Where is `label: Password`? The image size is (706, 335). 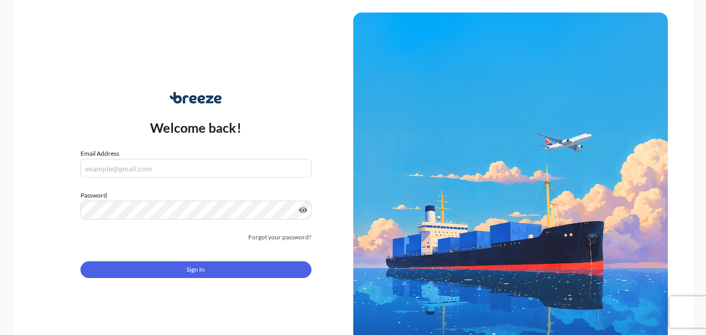
label: Password is located at coordinates (196, 196).